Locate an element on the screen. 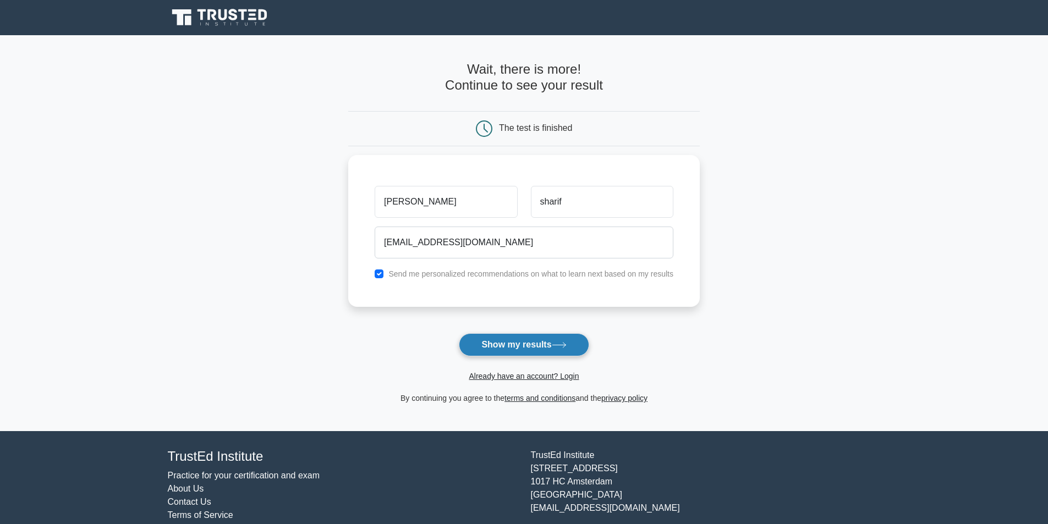 Image resolution: width=1048 pixels, height=524 pixels. a: terms and conditions is located at coordinates (539, 398).